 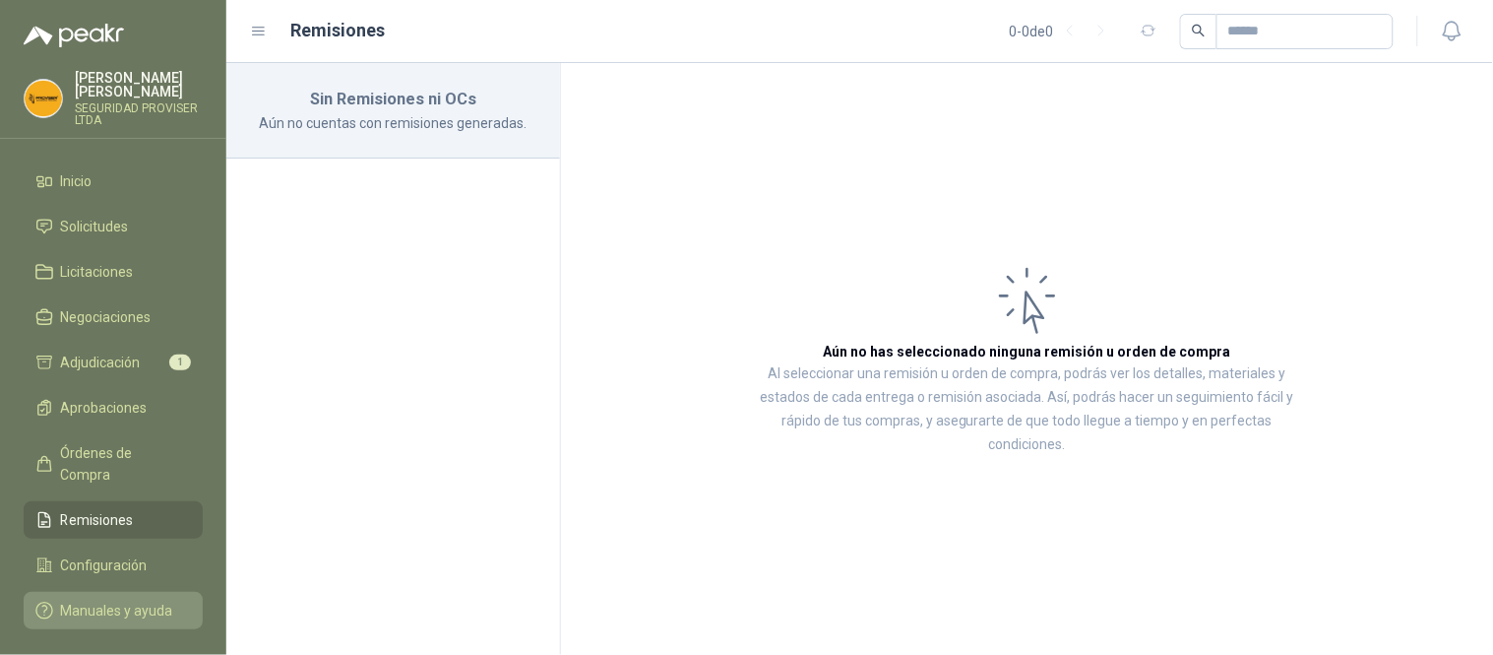 What do you see at coordinates (180, 362) in the screenshot?
I see `span: 1` at bounding box center [180, 362].